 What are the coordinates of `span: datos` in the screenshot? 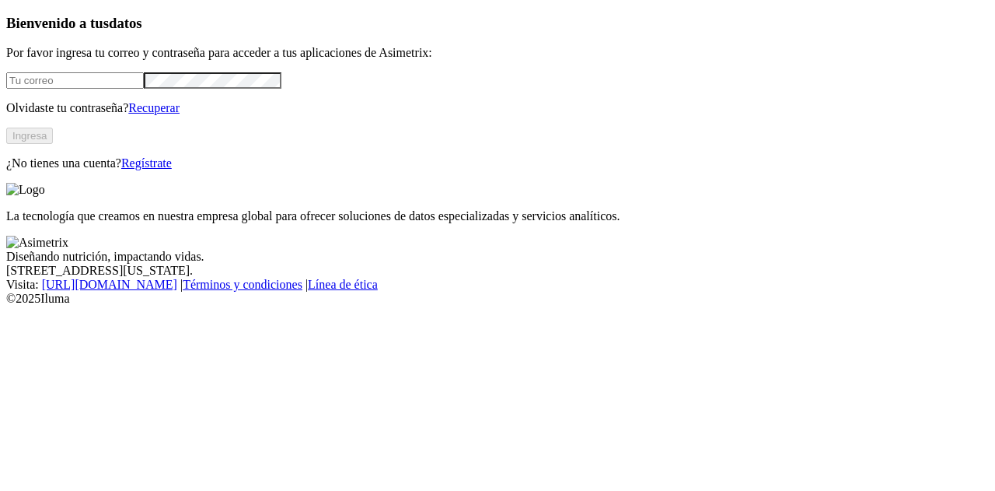 It's located at (125, 23).